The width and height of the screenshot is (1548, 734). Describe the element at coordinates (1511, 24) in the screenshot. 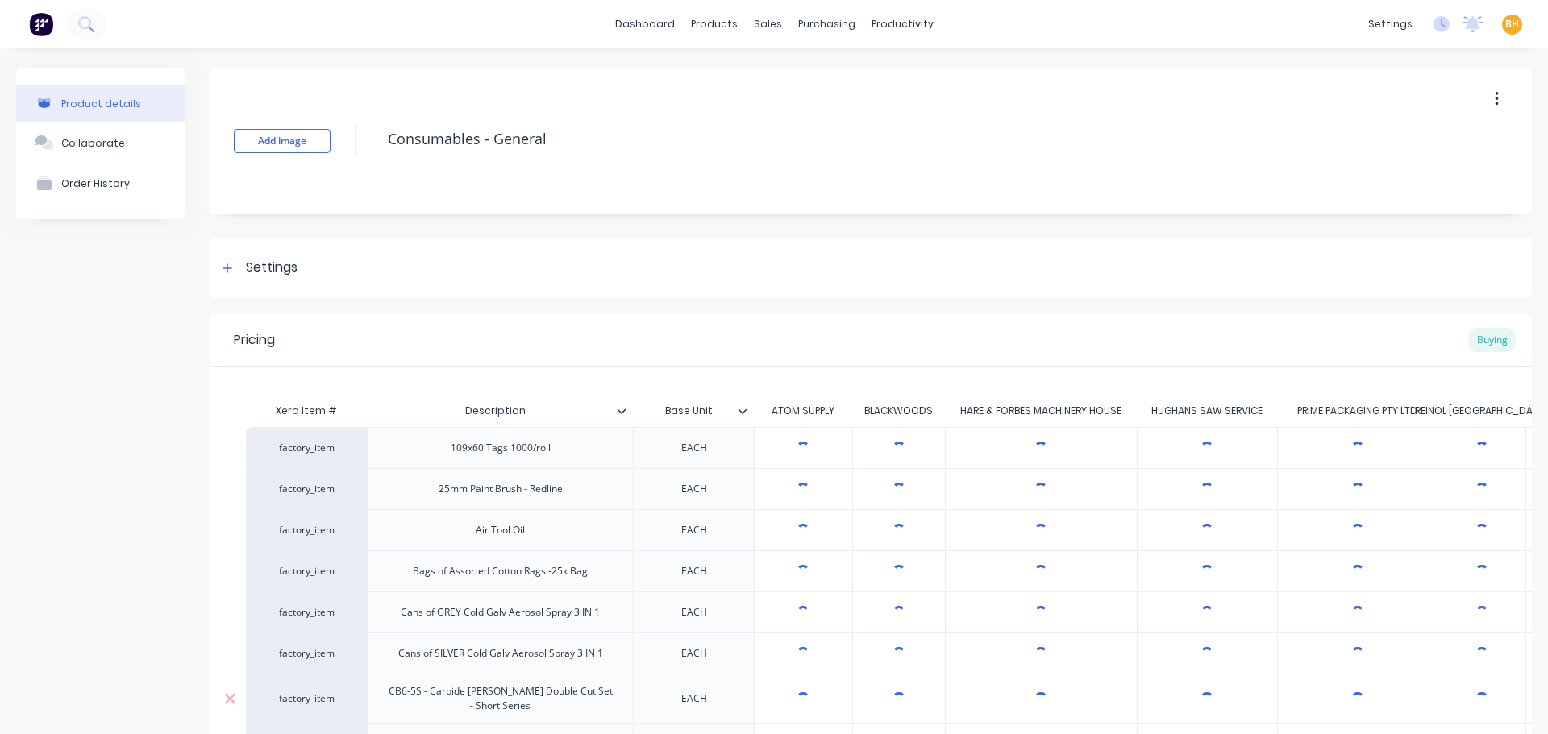

I see `span: BH` at that location.